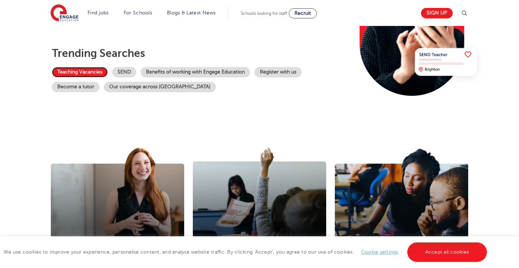  What do you see at coordinates (124, 72) in the screenshot?
I see `a: SEND` at bounding box center [124, 72].